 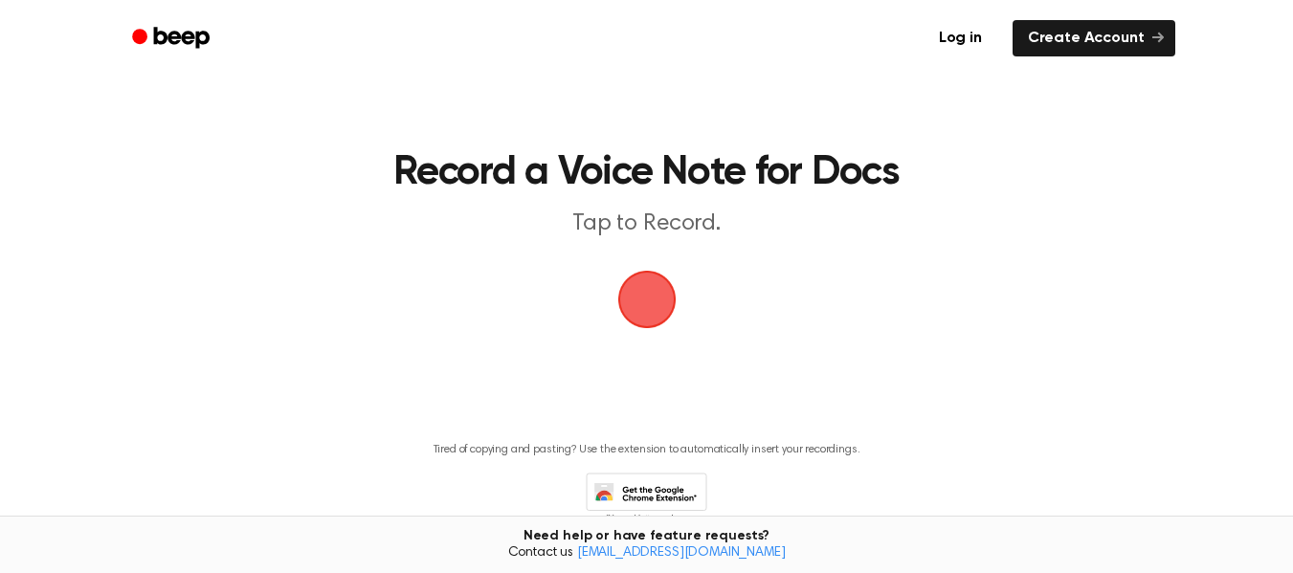 What do you see at coordinates (960, 38) in the screenshot?
I see `a: Log in` at bounding box center [960, 38].